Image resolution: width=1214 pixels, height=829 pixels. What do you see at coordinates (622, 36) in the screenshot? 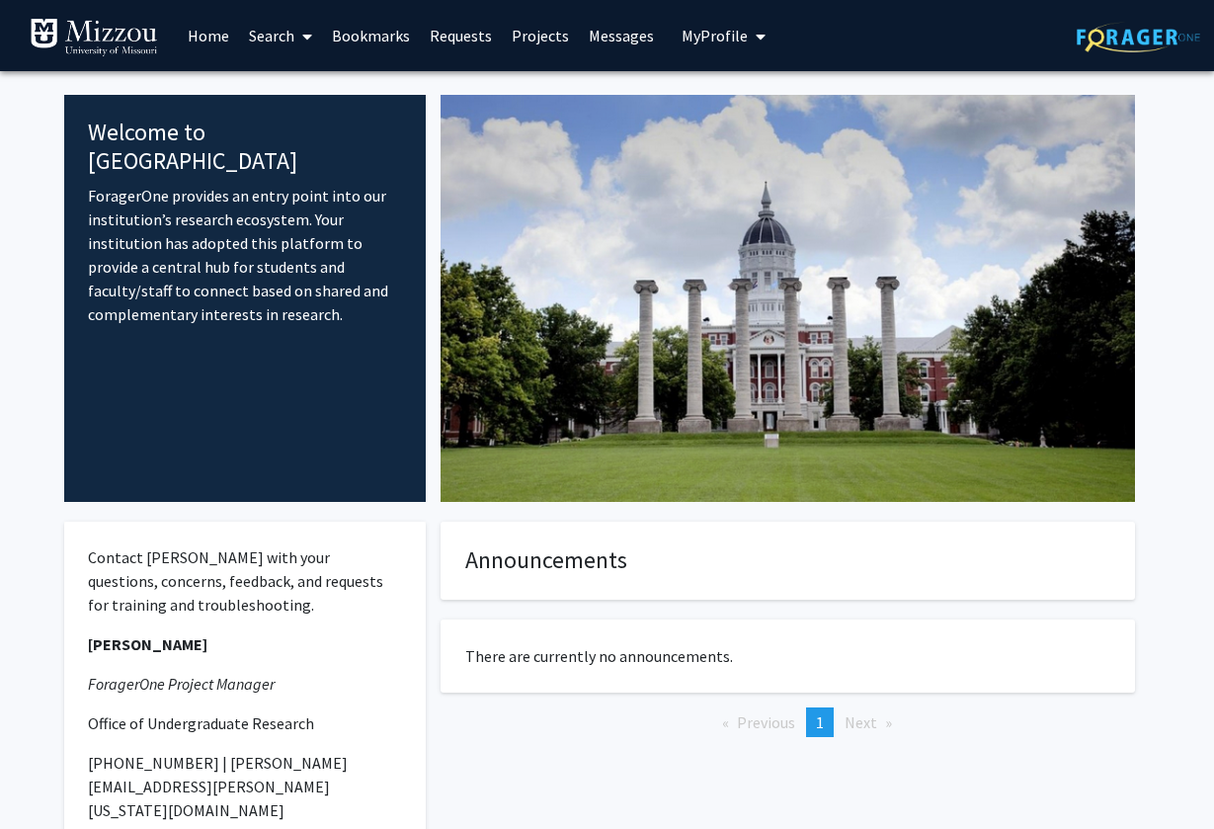
I see `a: Messages` at bounding box center [622, 36].